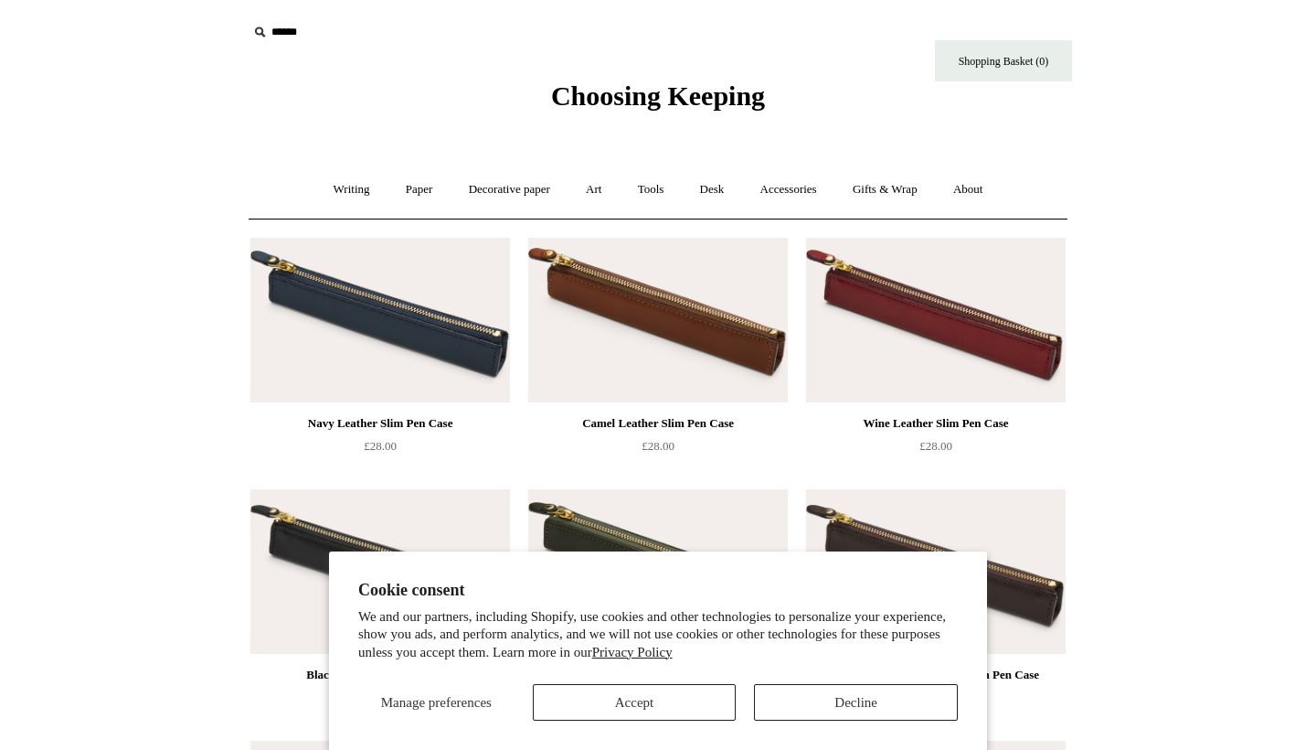  What do you see at coordinates (658, 634) in the screenshot?
I see `p: We and our partners, including Shopify, use cookies and other technologies to personalize your ex...` at bounding box center [658, 634].